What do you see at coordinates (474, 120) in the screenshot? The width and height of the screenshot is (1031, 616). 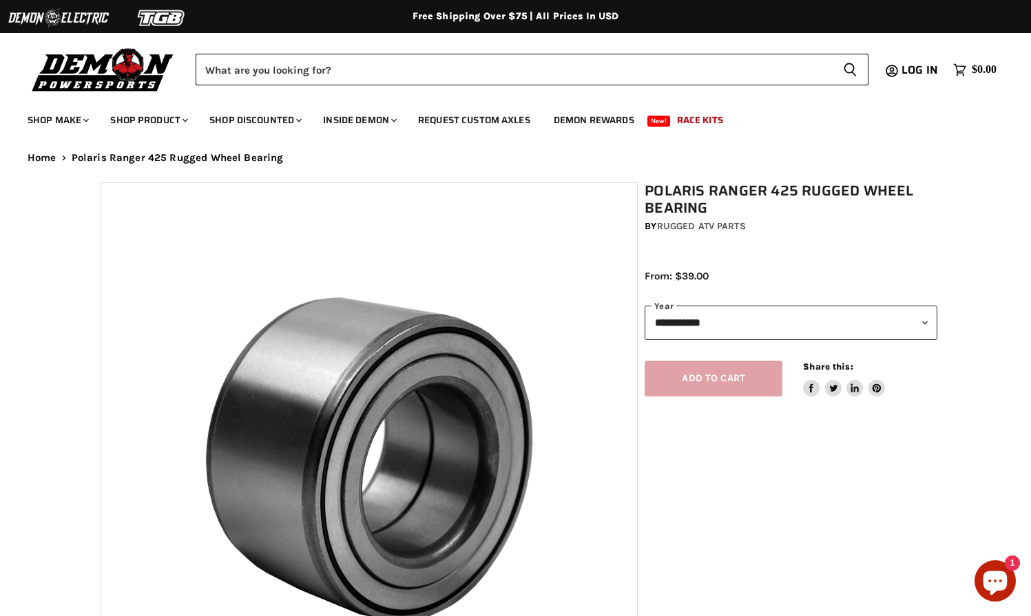 I see `a: Request Custom Axles` at bounding box center [474, 120].